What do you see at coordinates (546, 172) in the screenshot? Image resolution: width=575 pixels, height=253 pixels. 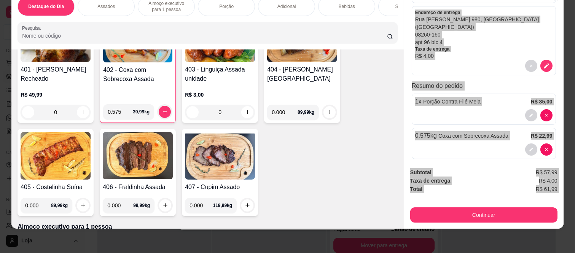 I see `span: R$ 57,99` at bounding box center [546, 172].